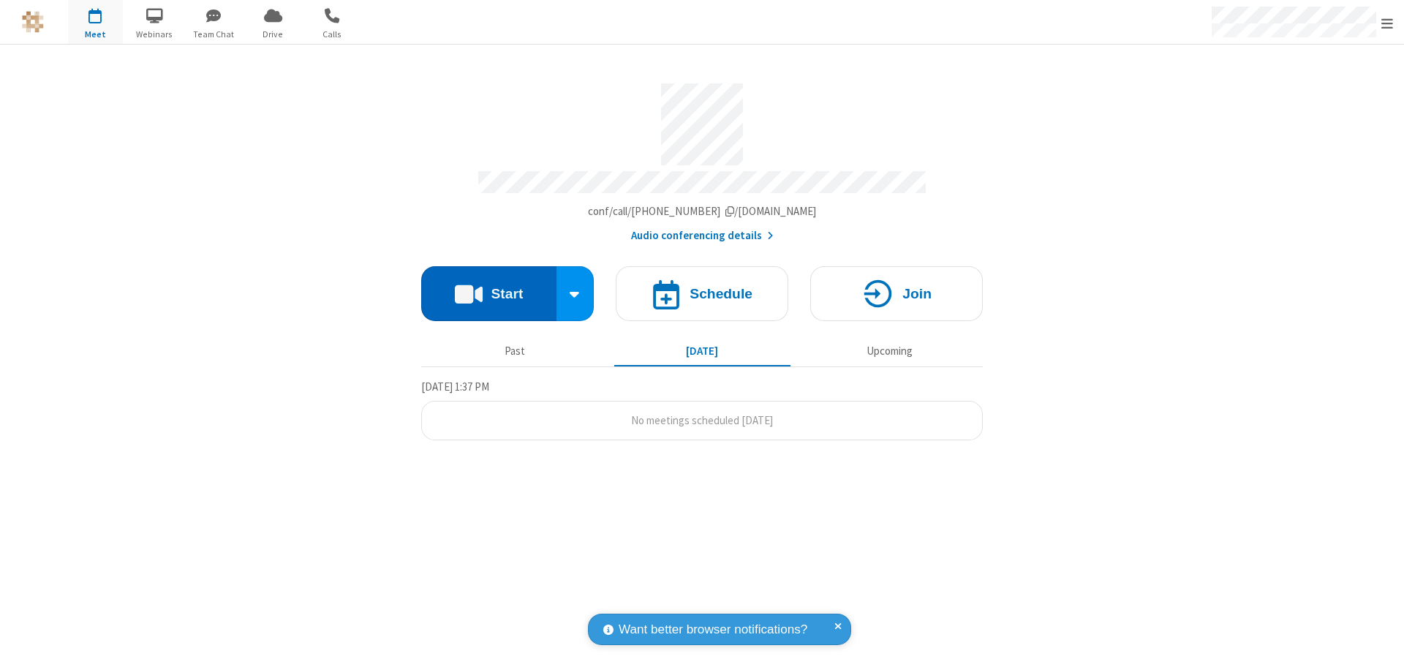  I want to click on img: QA Selenium DO NOT DELETE OR CHANGE, so click(33, 22).